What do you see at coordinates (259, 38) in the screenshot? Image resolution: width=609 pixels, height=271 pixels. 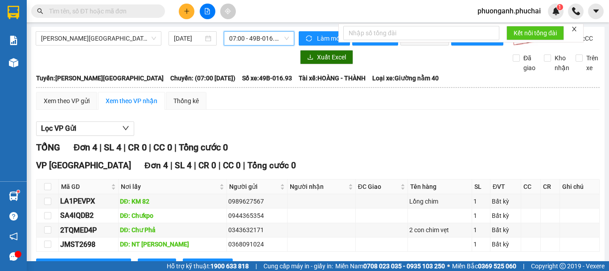 I see `span: 07:00 - 49B-016.93` at bounding box center [259, 38].